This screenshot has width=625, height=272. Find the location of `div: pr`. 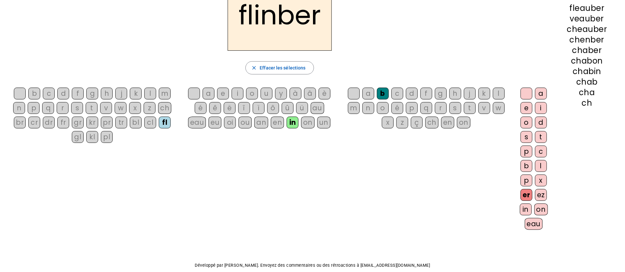

div: pr is located at coordinates (107, 123).